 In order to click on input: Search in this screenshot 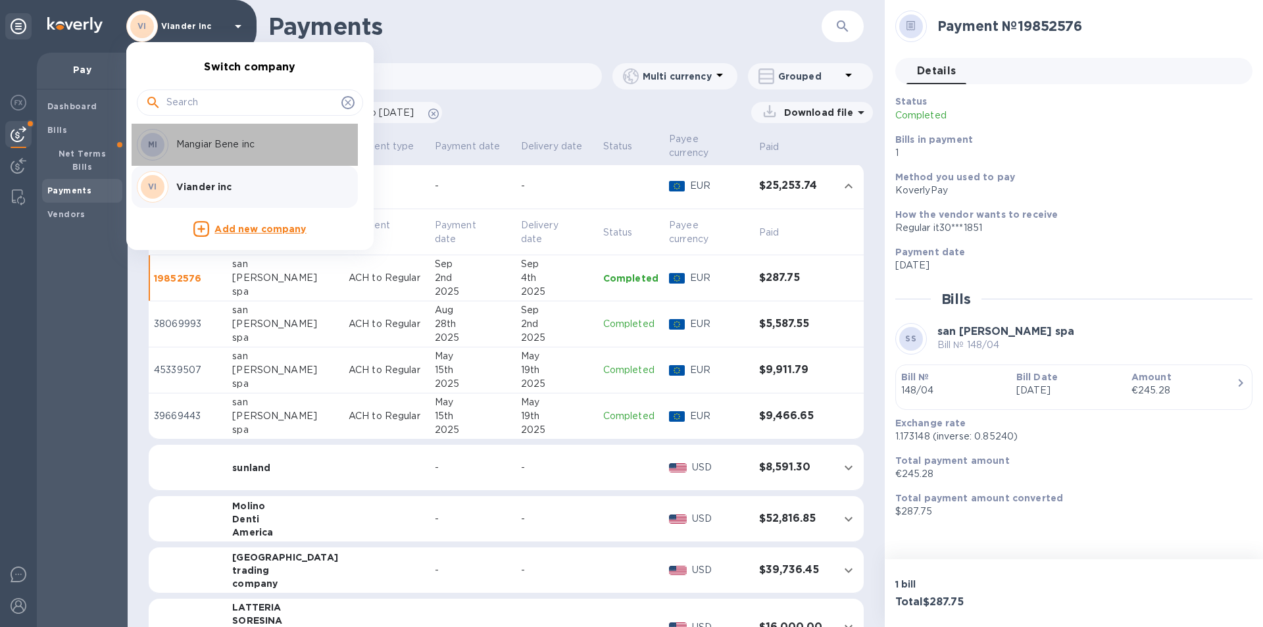, I will do `click(251, 103)`.